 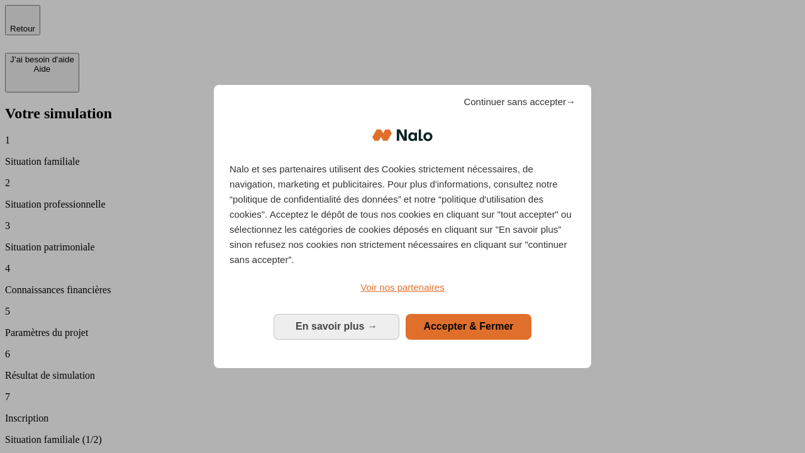 What do you see at coordinates (337, 327) in the screenshot?
I see `button: En savoir plus: Configurer vos consentements` at bounding box center [337, 327].